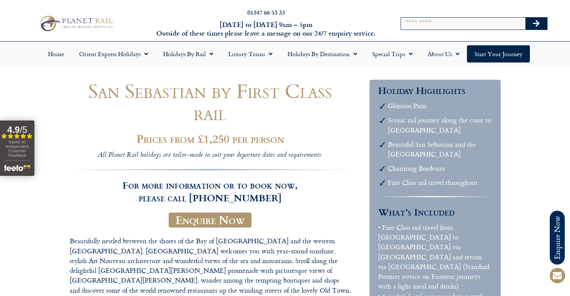 This screenshot has height=296, width=570. Describe the element at coordinates (266, 12) in the screenshot. I see `a: 01347 66 53 33` at that location.